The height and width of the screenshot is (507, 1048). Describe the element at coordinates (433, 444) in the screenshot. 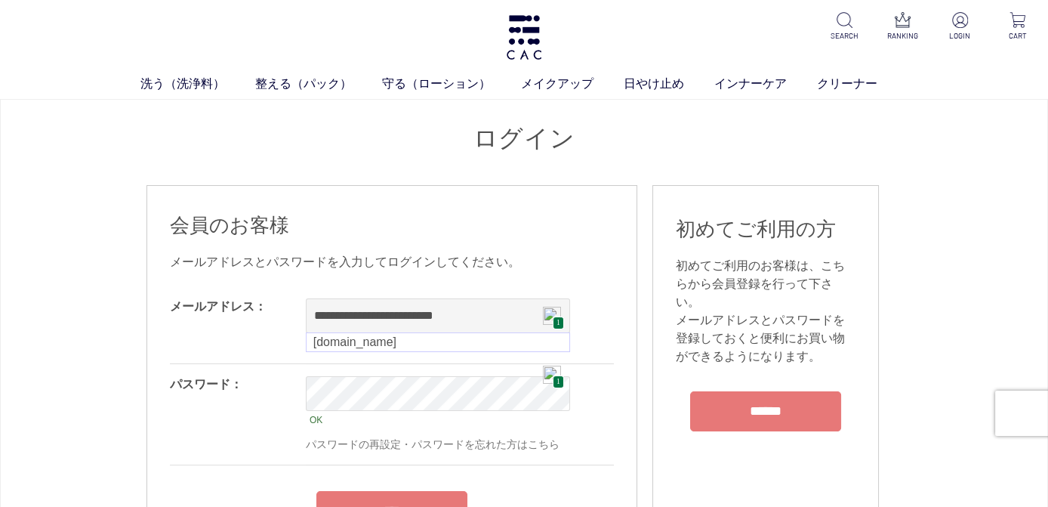

I see `a: パスワードの再設定・パスワードを忘れた方はこちら` at that location.